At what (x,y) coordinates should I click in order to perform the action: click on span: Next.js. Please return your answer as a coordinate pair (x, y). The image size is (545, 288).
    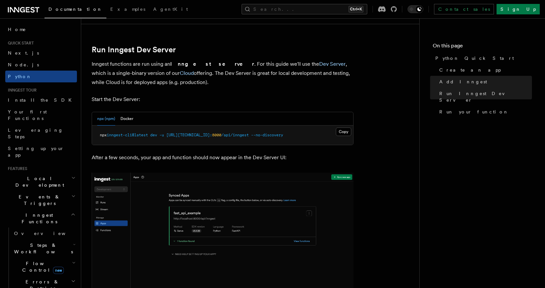
    Looking at the image, I should click on (23, 53).